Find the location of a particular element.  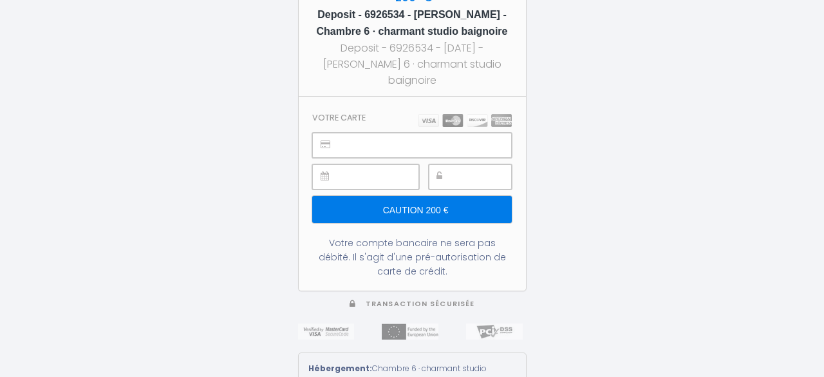

div: Votre compte bancaire ne sera pas débité. Il s'agit d'une pré-autorisation de carte de crédit. is located at coordinates (412, 257).